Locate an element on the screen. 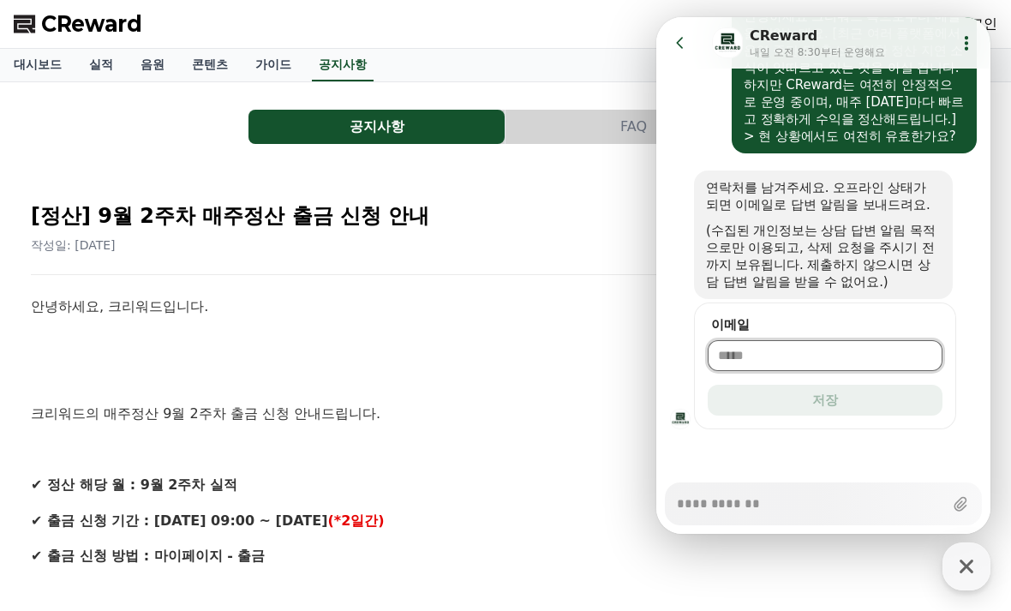  button: 공지사항 is located at coordinates (376, 127).